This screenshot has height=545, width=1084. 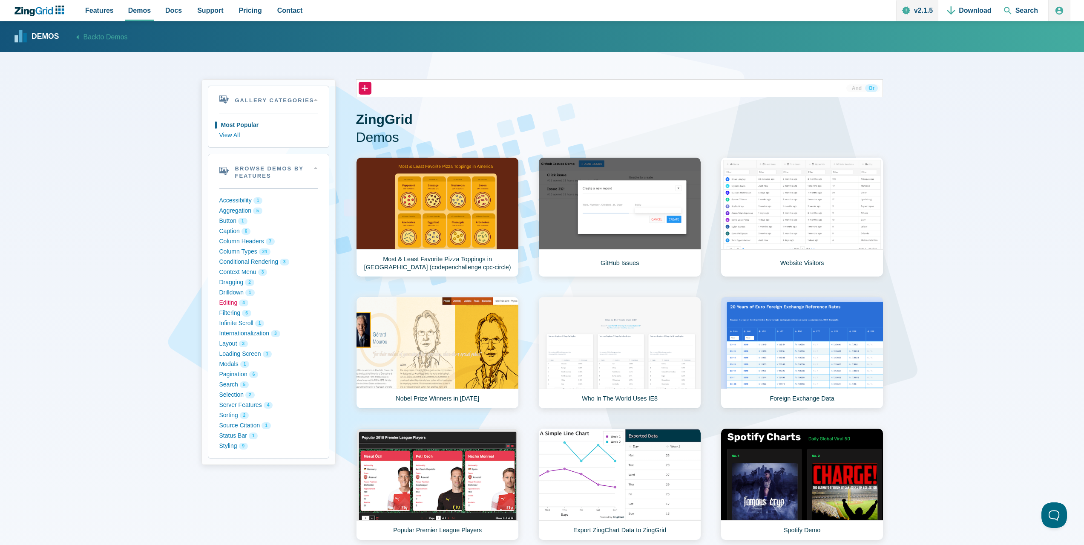 I want to click on button: Button 1, so click(x=268, y=221).